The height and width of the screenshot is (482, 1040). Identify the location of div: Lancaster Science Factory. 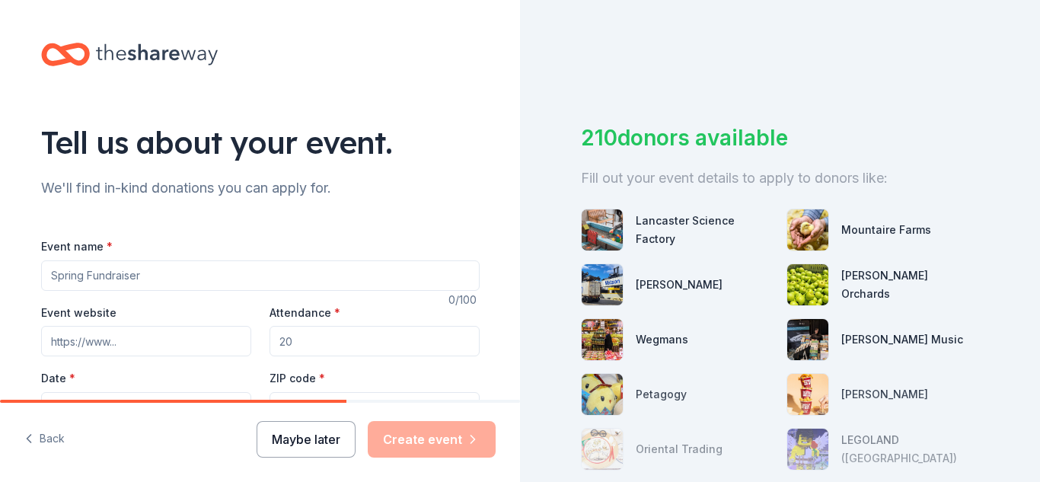
(705, 230).